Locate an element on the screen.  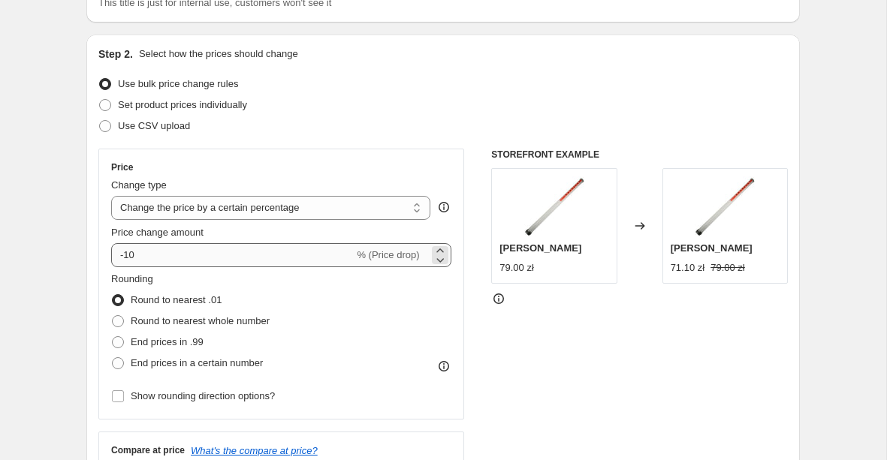
h3: Compare at price is located at coordinates (148, 450).